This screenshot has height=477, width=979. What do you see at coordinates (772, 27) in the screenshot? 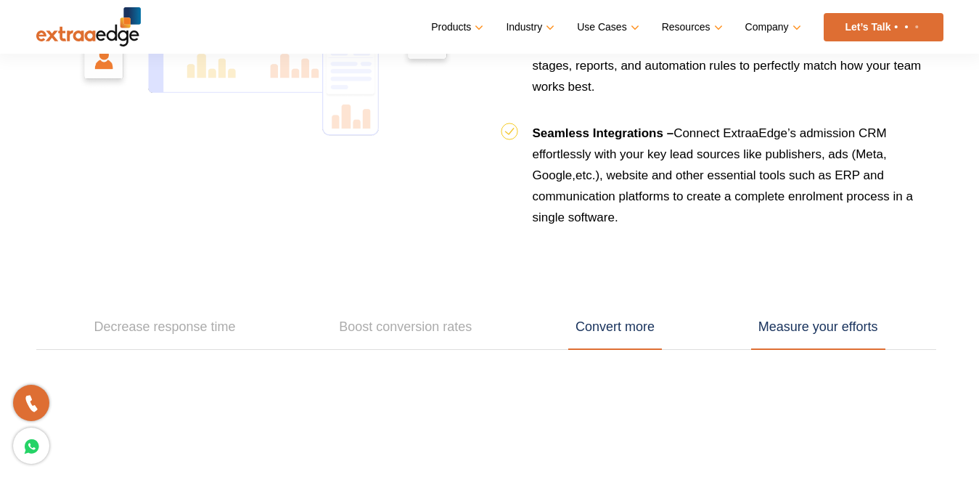
I see `a: Company` at bounding box center [772, 27].